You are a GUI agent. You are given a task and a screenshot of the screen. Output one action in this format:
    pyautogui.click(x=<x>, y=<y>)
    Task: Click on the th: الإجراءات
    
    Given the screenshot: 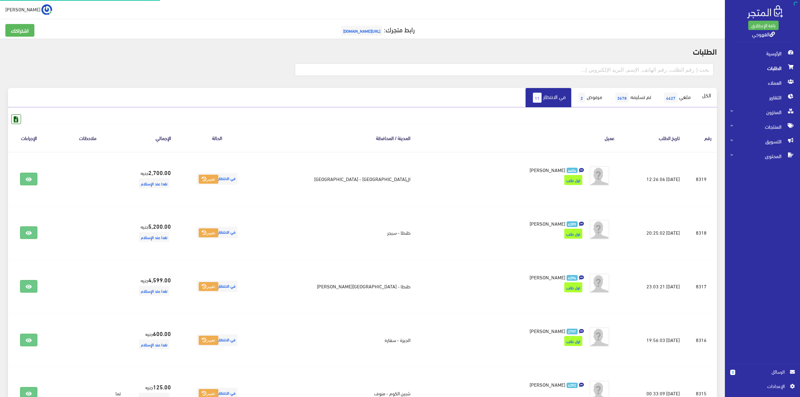 What is the action you would take?
    pyautogui.click(x=29, y=138)
    